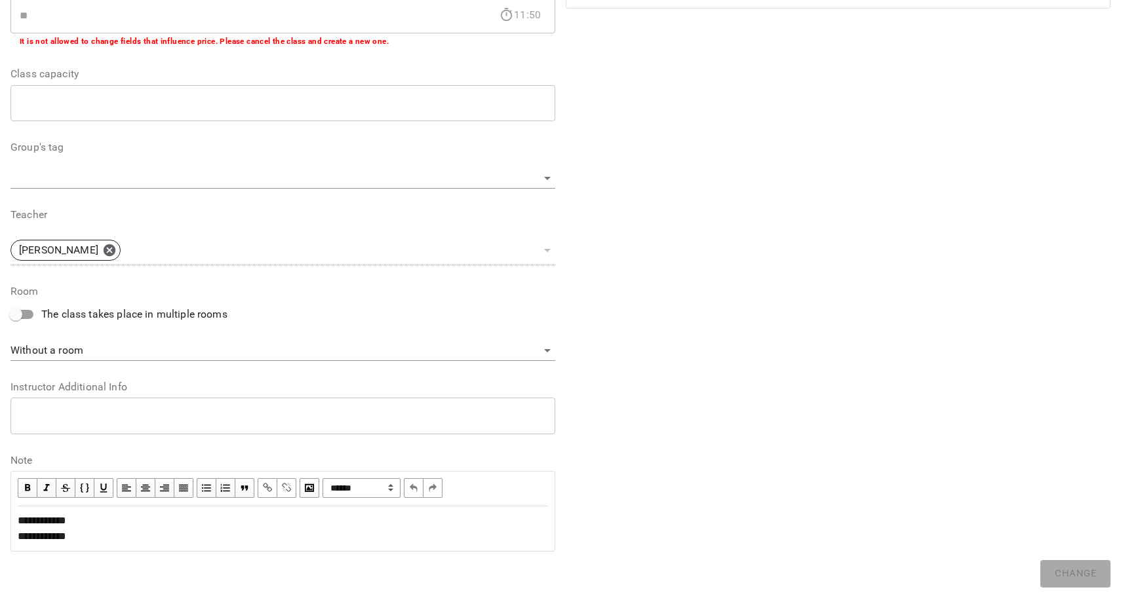 The height and width of the screenshot is (598, 1121). Describe the element at coordinates (433, 488) in the screenshot. I see `button: Redo` at that location.